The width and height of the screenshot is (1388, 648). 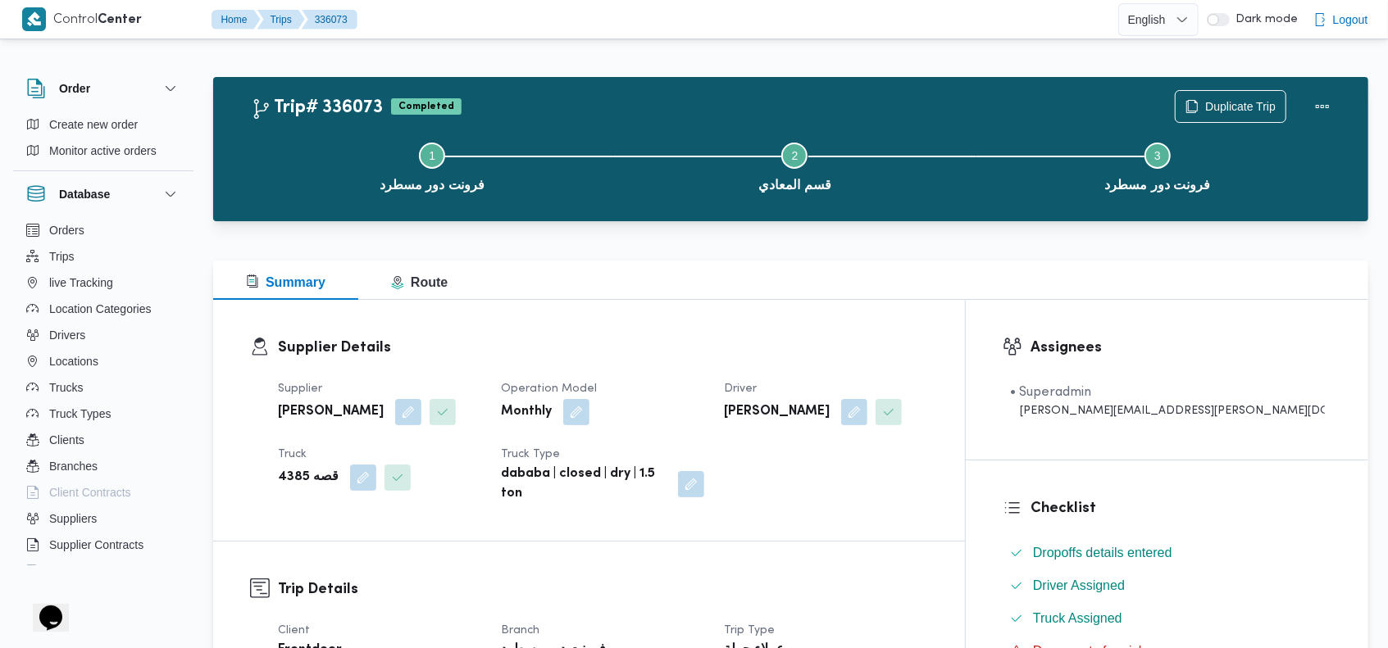 I want to click on button: Supplier Contracts, so click(x=103, y=545).